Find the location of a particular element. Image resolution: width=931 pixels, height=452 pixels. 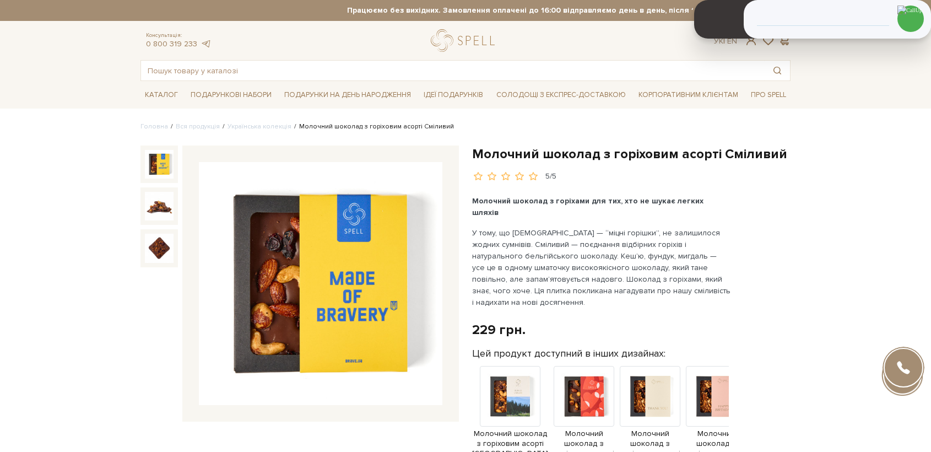

a: En is located at coordinates (732, 41).